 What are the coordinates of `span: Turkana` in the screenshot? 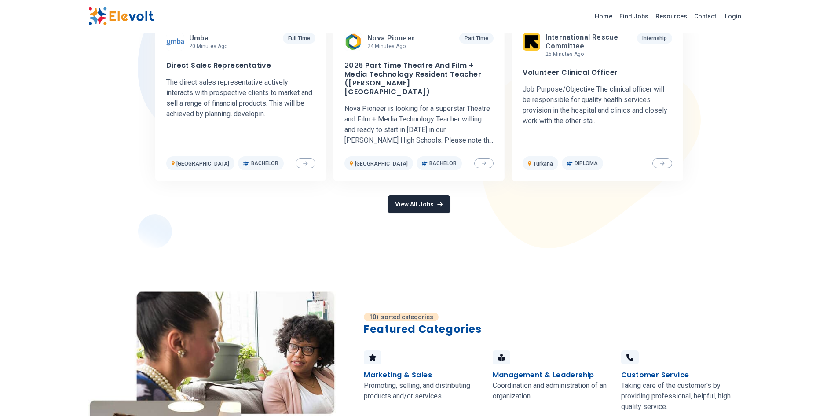 It's located at (543, 164).